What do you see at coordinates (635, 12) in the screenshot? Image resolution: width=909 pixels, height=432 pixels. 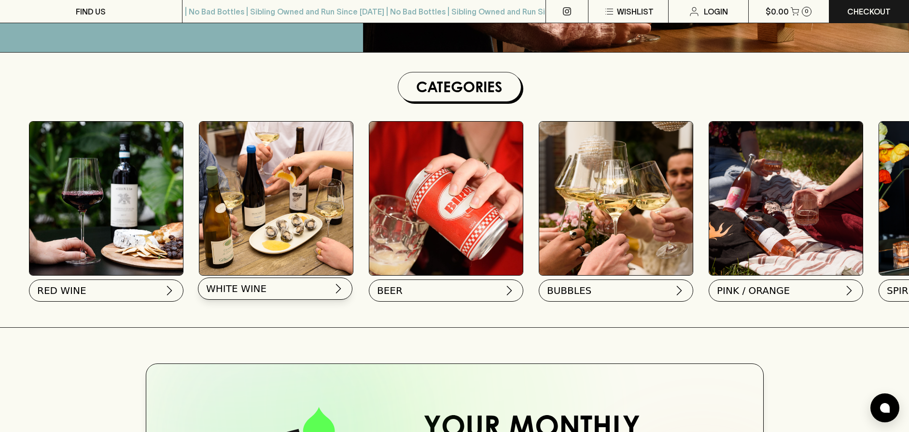 I see `p: Wishlist` at bounding box center [635, 12].